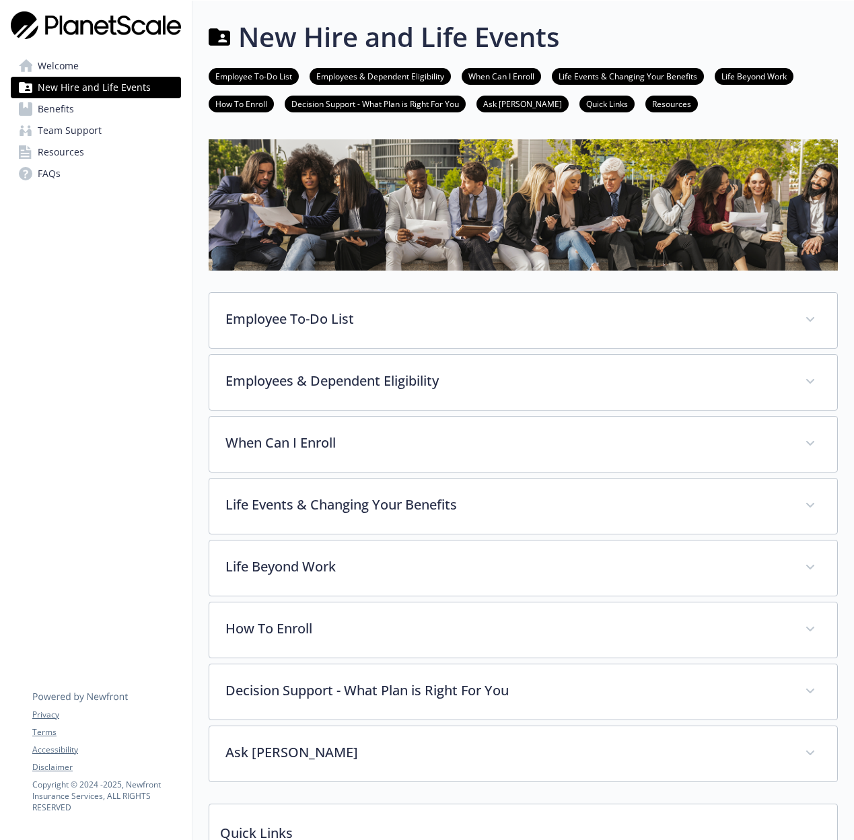 The height and width of the screenshot is (840, 854). Describe the element at coordinates (58, 66) in the screenshot. I see `span: Welcome` at that location.